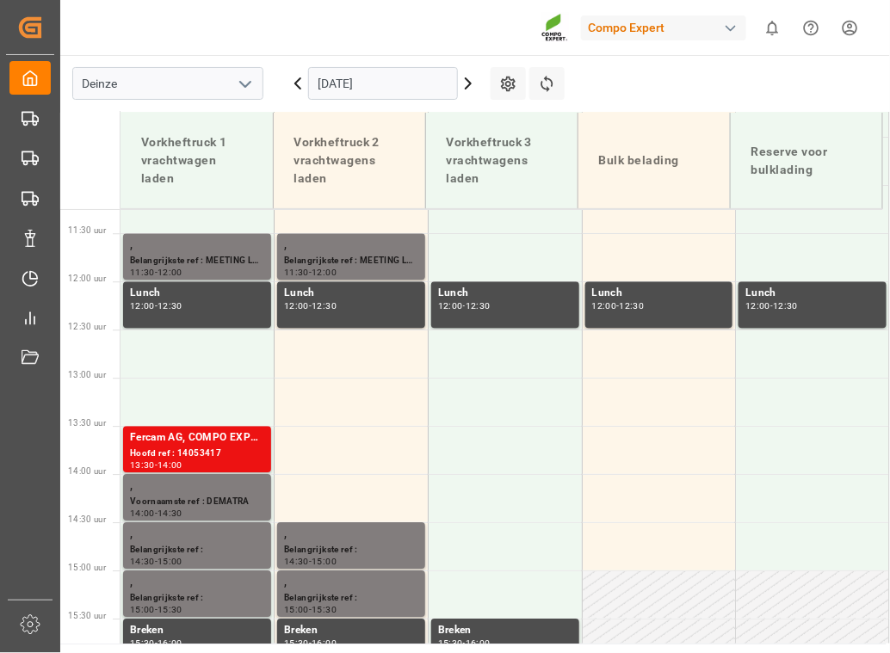 This screenshot has height=653, width=890. Describe the element at coordinates (811, 28) in the screenshot. I see `button: Helpcentrum` at that location.